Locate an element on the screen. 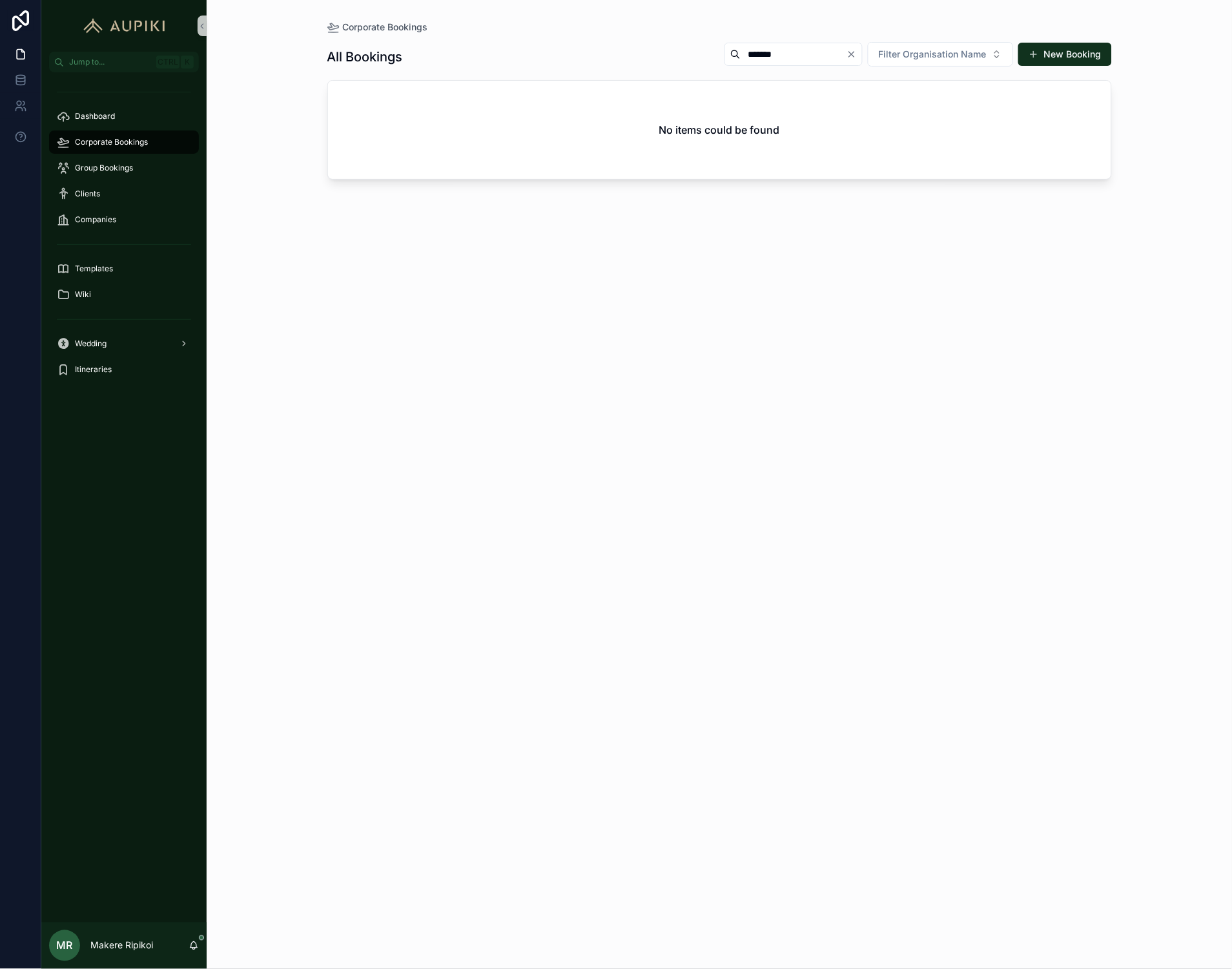  span: Clients is located at coordinates (87, 194).